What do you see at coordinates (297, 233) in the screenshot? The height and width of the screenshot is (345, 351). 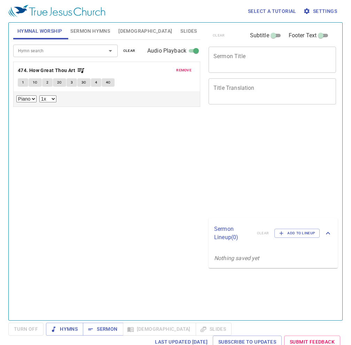 I see `button: Add to Lineup` at bounding box center [297, 233].